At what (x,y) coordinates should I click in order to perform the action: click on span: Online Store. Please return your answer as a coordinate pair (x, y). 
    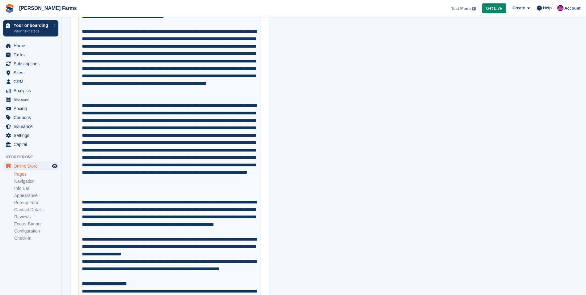
    Looking at the image, I should click on (32, 166).